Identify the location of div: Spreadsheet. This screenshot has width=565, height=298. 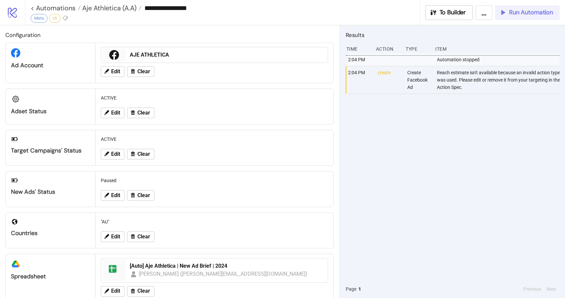
(50, 276).